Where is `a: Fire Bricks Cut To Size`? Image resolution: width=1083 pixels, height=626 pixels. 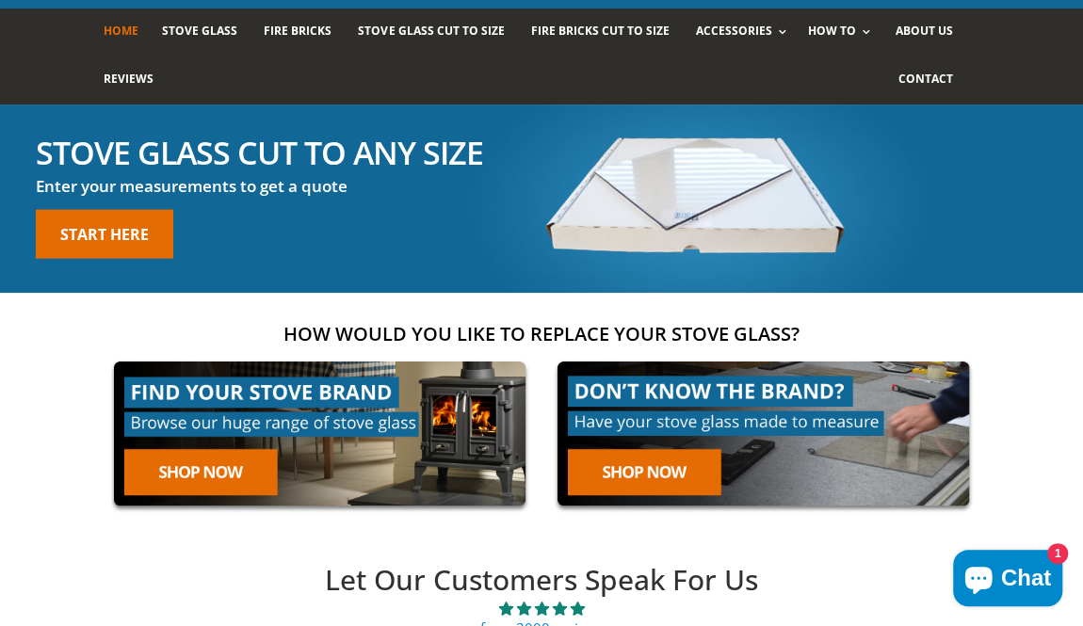
a: Fire Bricks Cut To Size is located at coordinates (607, 32).